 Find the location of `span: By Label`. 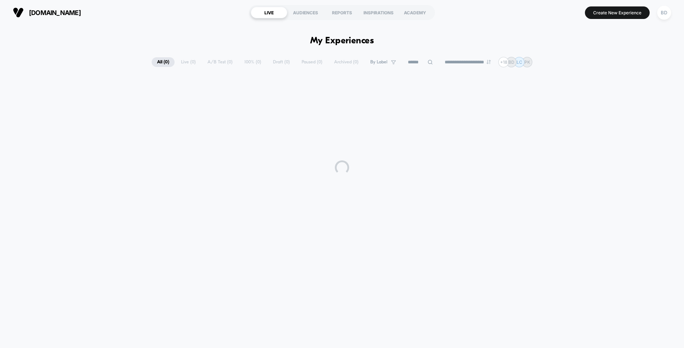

span: By Label is located at coordinates (379, 62).